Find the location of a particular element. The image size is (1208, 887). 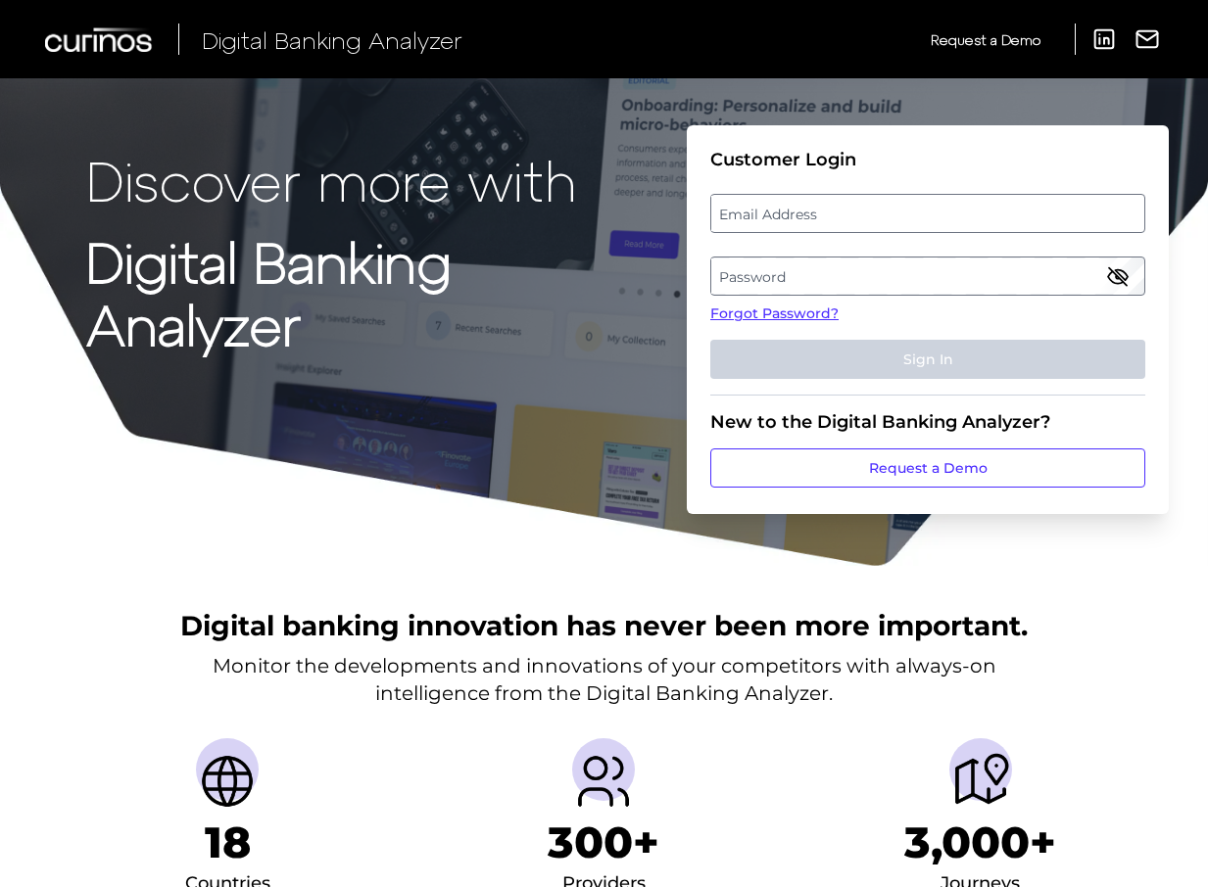

h1: 18 is located at coordinates (227, 842).